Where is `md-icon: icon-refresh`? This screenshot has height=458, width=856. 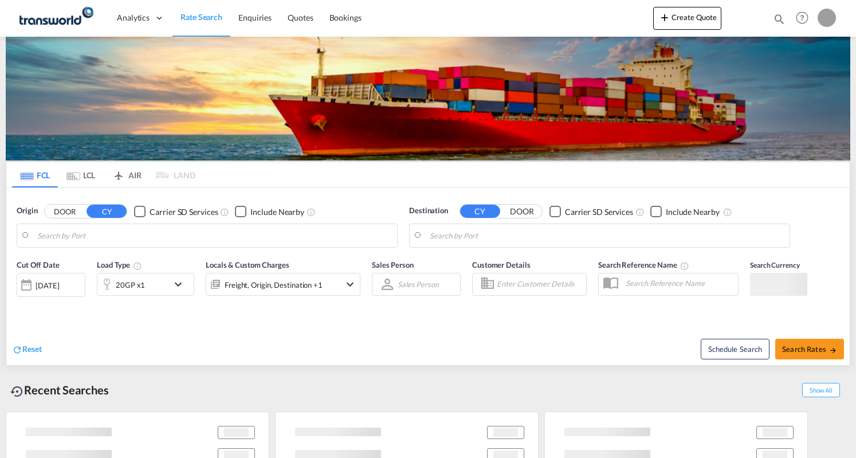 md-icon: icon-refresh is located at coordinates (17, 349).